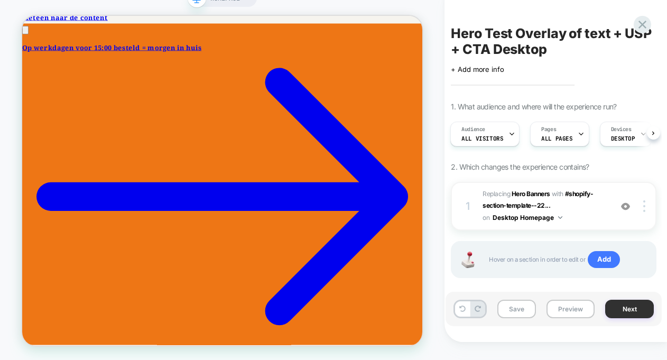  Describe the element at coordinates (477, 69) in the screenshot. I see `span: + Add more info` at that location.